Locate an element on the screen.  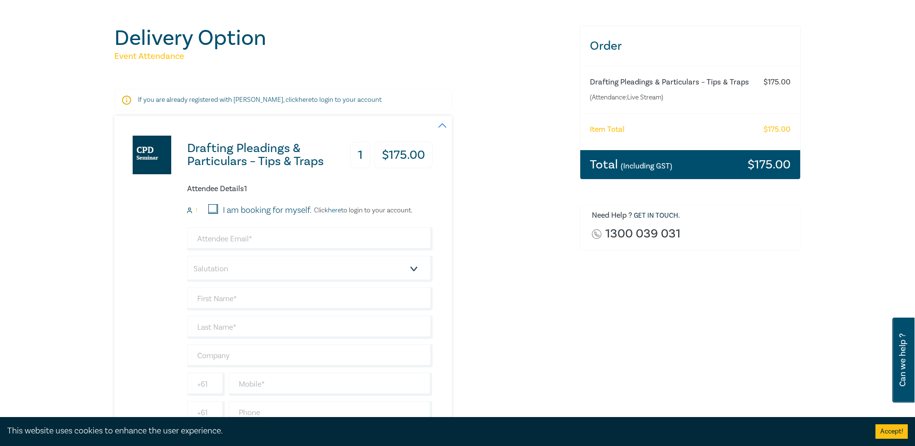
input: Mobile* is located at coordinates (330, 384).